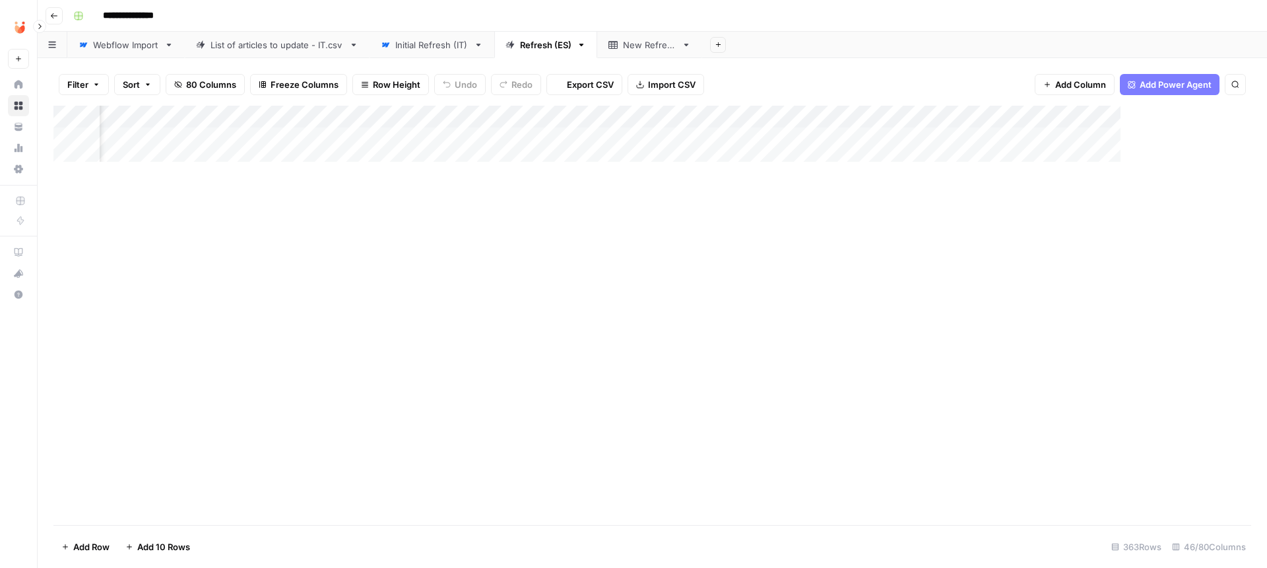 This screenshot has width=1267, height=568. What do you see at coordinates (522, 84) in the screenshot?
I see `span: Redo` at bounding box center [522, 84].